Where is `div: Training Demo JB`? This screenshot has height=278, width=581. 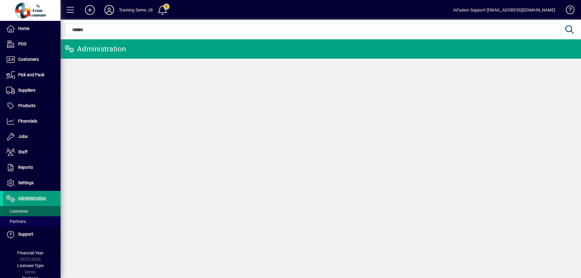
div: Training Demo JB is located at coordinates (136, 10).